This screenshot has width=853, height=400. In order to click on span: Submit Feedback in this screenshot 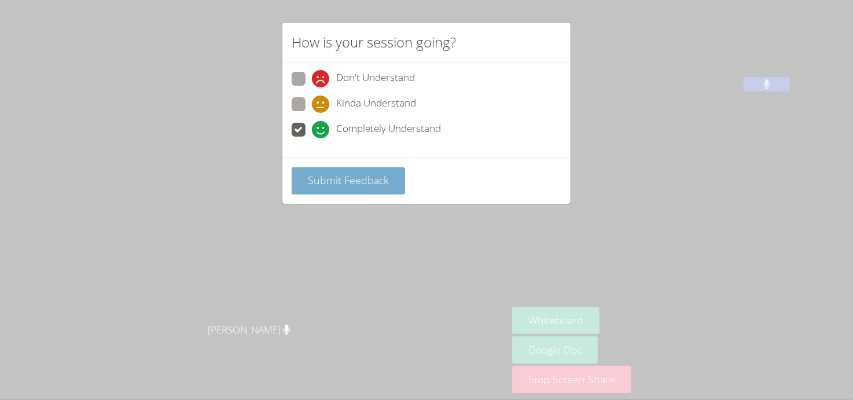, I will do `click(348, 180)`.